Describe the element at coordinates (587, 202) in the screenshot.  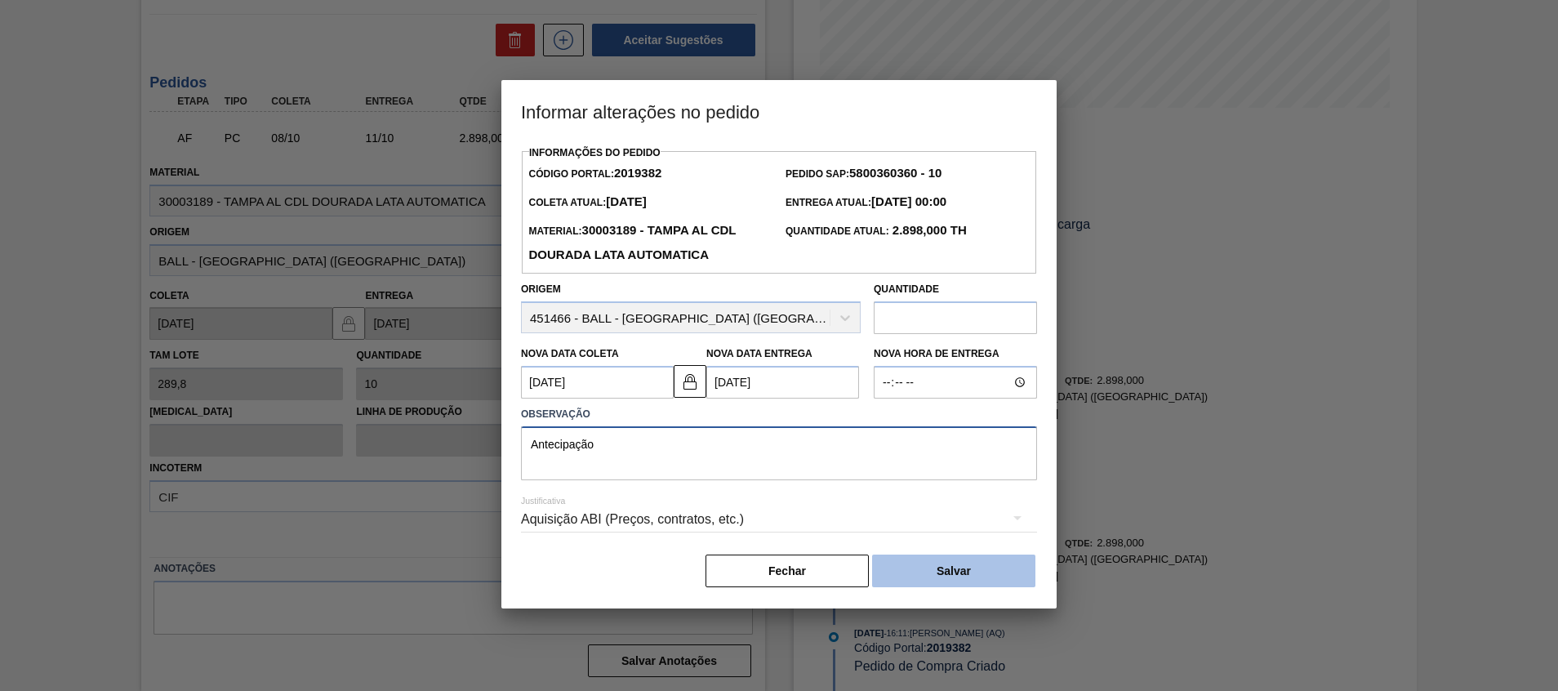
I see `span: Coleta Atual:` at that location.